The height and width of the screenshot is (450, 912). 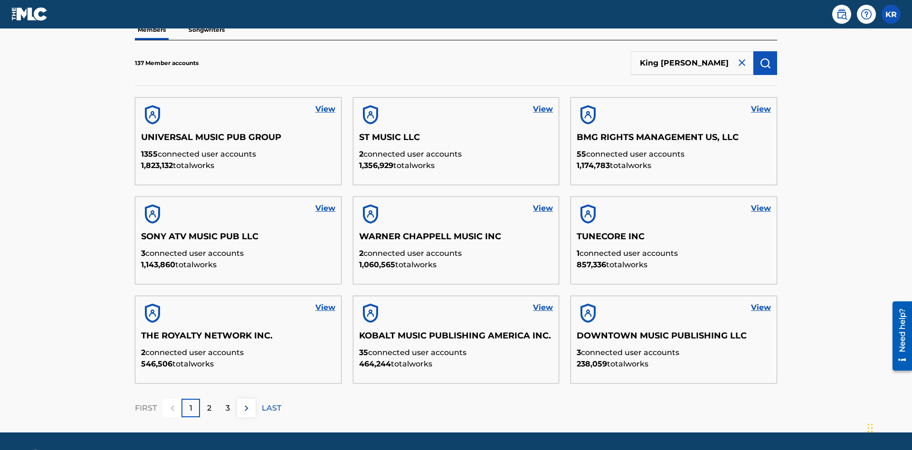 I want to click on span: 1355, so click(x=149, y=154).